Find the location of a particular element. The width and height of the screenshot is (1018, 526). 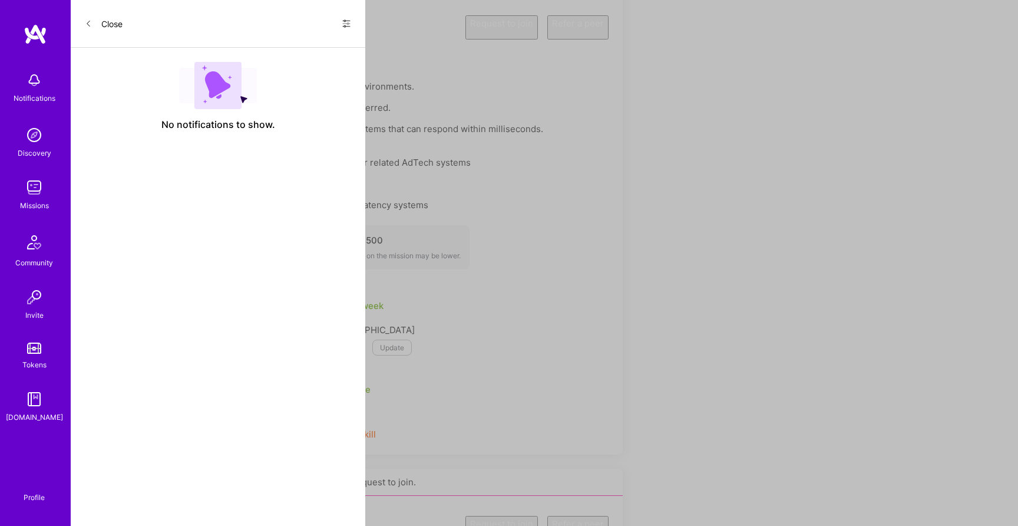

span: No notifications to show. is located at coordinates (218, 124).